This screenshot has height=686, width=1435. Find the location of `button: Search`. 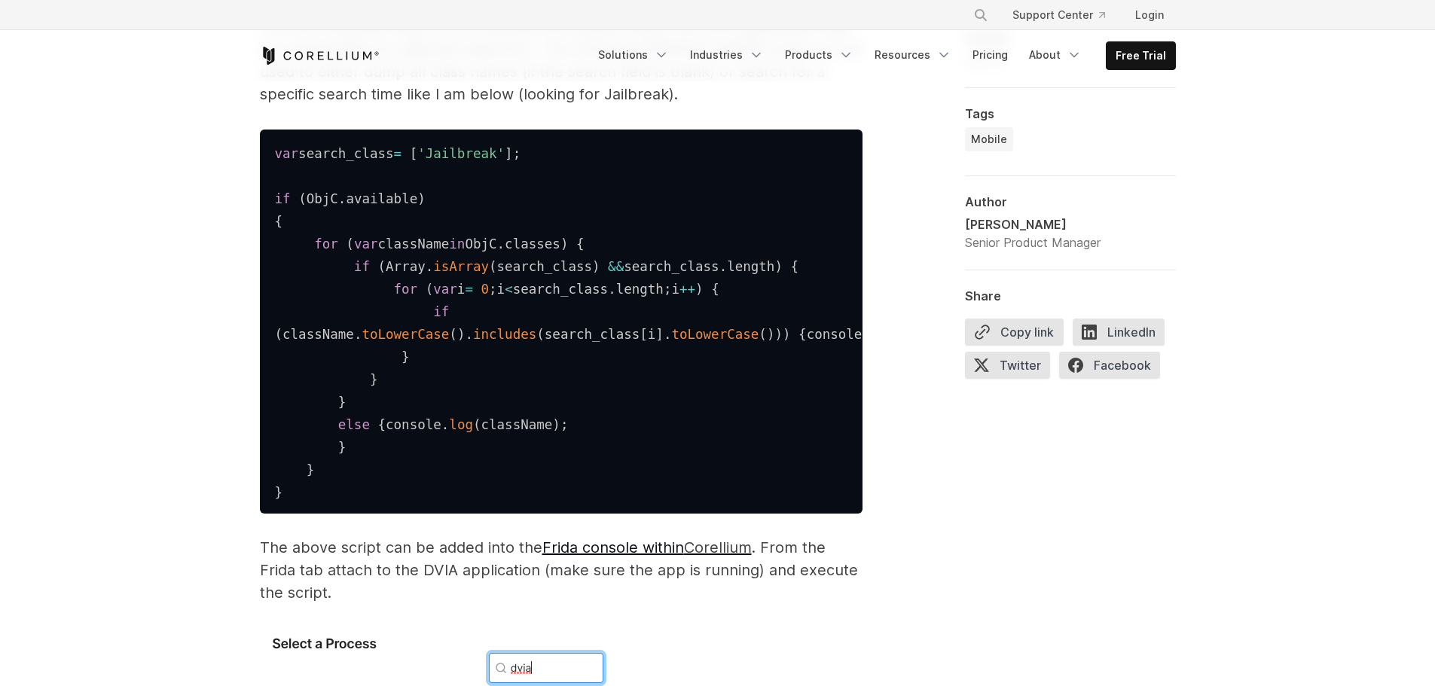

button: Search is located at coordinates (981, 15).